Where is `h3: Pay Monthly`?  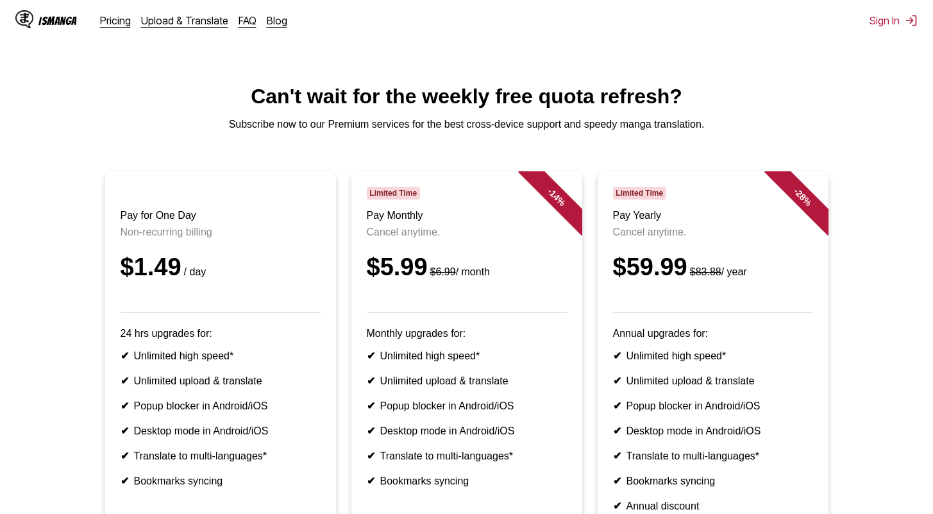 h3: Pay Monthly is located at coordinates (467, 216).